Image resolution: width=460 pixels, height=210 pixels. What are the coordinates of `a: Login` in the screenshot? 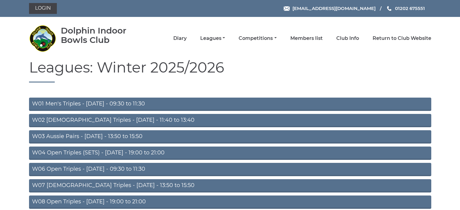 It's located at (43, 8).